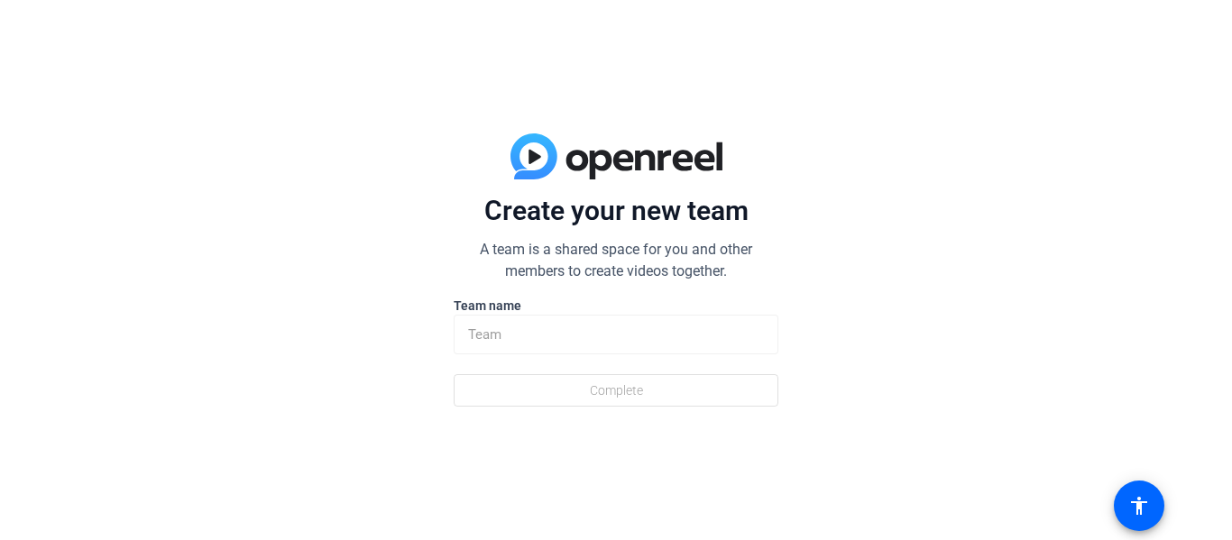 The height and width of the screenshot is (540, 1232). What do you see at coordinates (1139, 506) in the screenshot?
I see `mat-icon: accessibility` at bounding box center [1139, 506].